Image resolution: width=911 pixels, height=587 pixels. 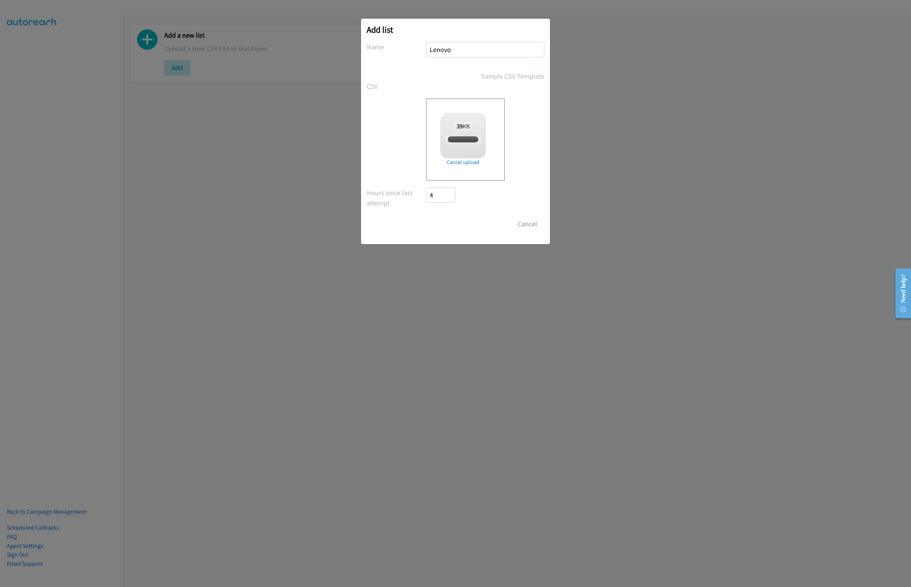 I want to click on div: Open Resource Center, so click(x=14, y=30).